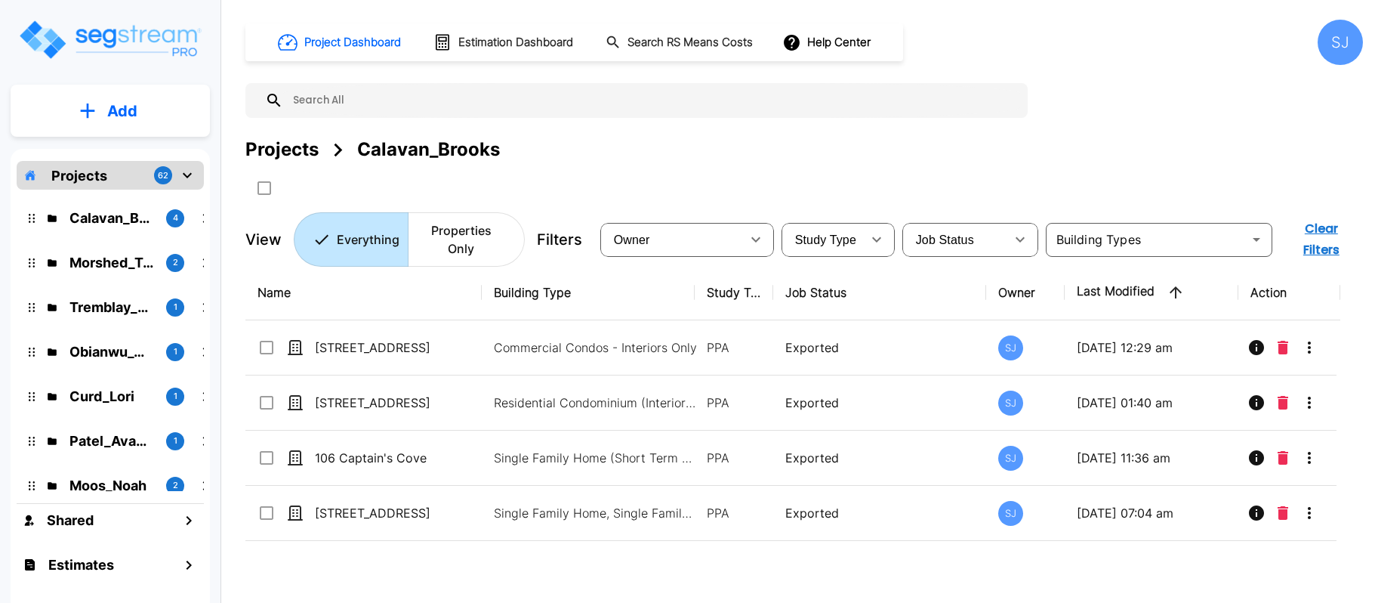  Describe the element at coordinates (1146, 239) in the screenshot. I see `input: Building Types` at that location.